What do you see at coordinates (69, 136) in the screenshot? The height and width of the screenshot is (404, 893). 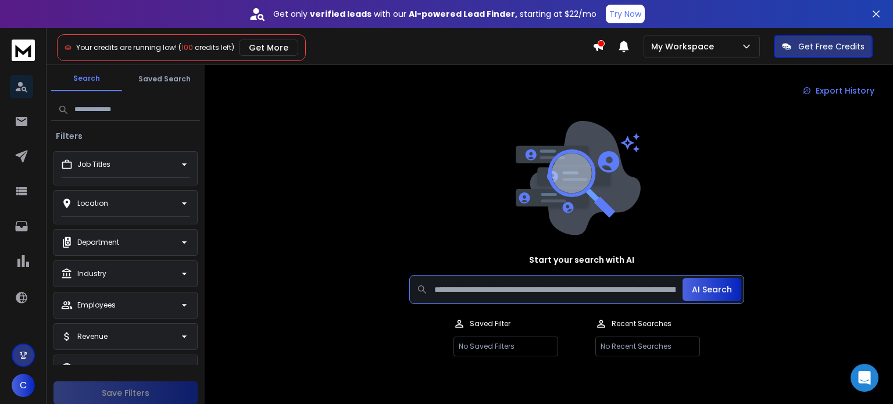 I see `h3: Filters` at bounding box center [69, 136].